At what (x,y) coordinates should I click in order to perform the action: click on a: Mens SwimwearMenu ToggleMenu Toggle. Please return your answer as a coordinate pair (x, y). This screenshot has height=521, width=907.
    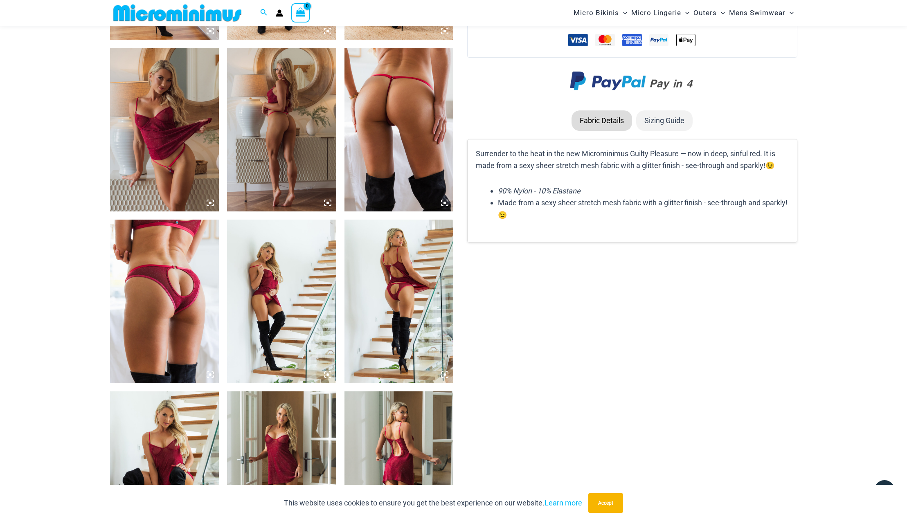
    Looking at the image, I should click on (761, 13).